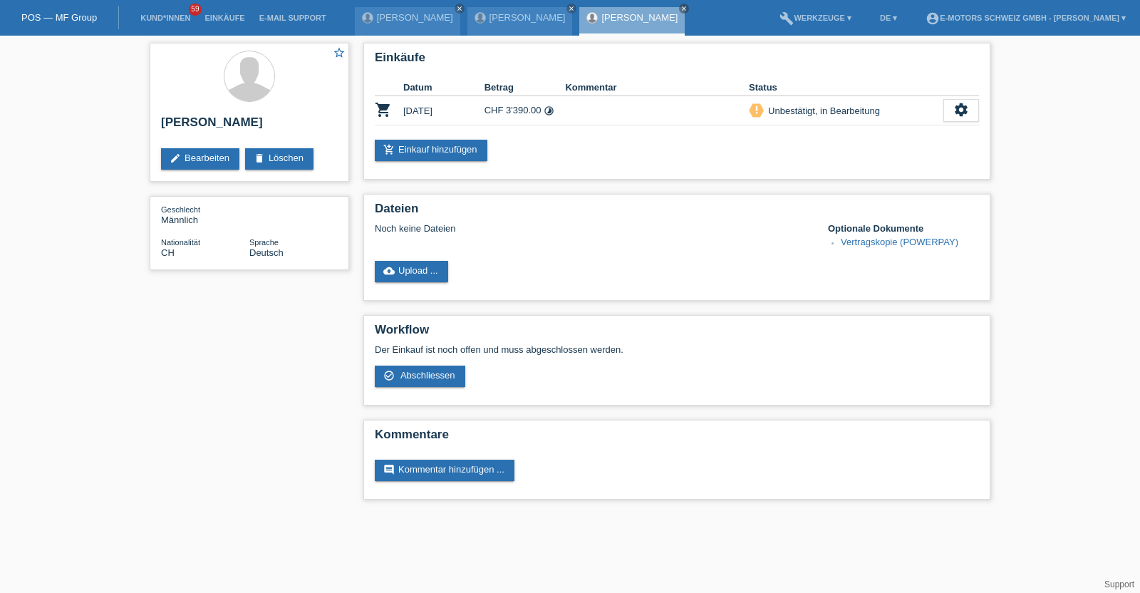  Describe the element at coordinates (821, 110) in the screenshot. I see `div: Unbestätigt, in Bearbeitung` at that location.